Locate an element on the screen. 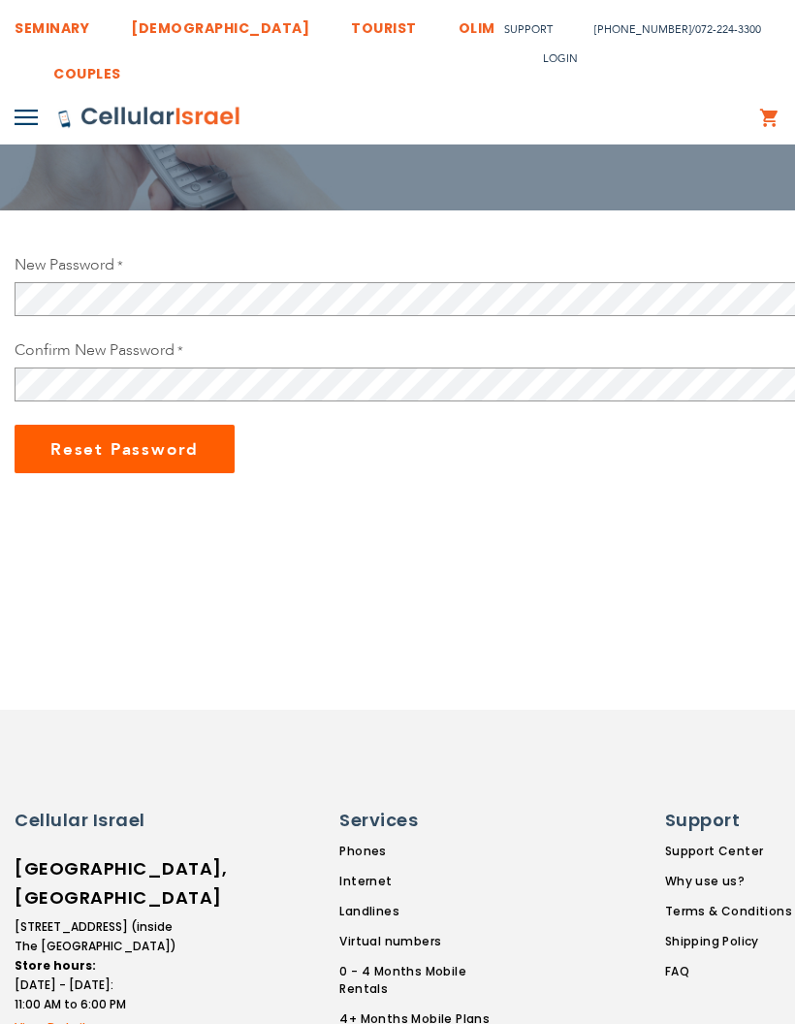 The image size is (795, 1024). span: Login is located at coordinates (561, 58).